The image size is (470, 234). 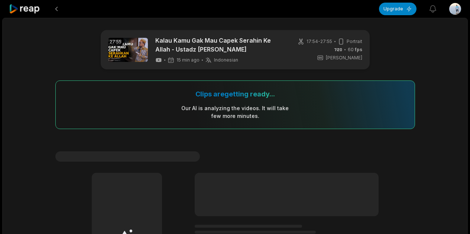 I want to click on span: 60, so click(x=355, y=50).